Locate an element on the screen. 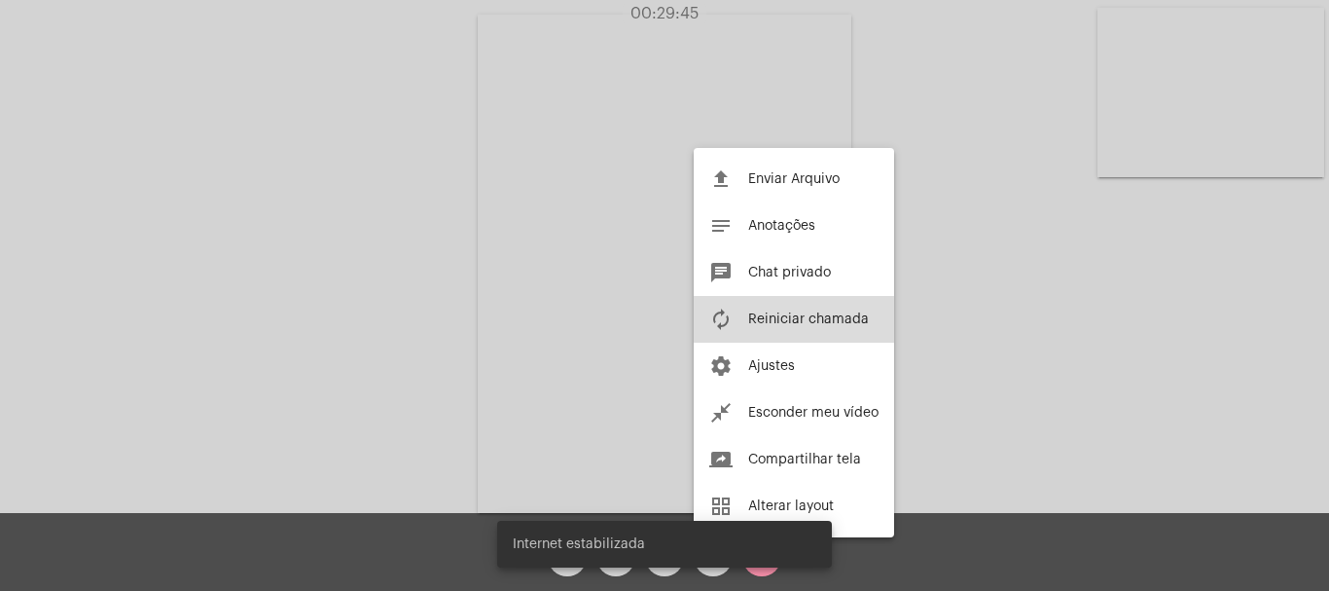 The height and width of the screenshot is (591, 1329). span: Chat privado is located at coordinates (789, 272).